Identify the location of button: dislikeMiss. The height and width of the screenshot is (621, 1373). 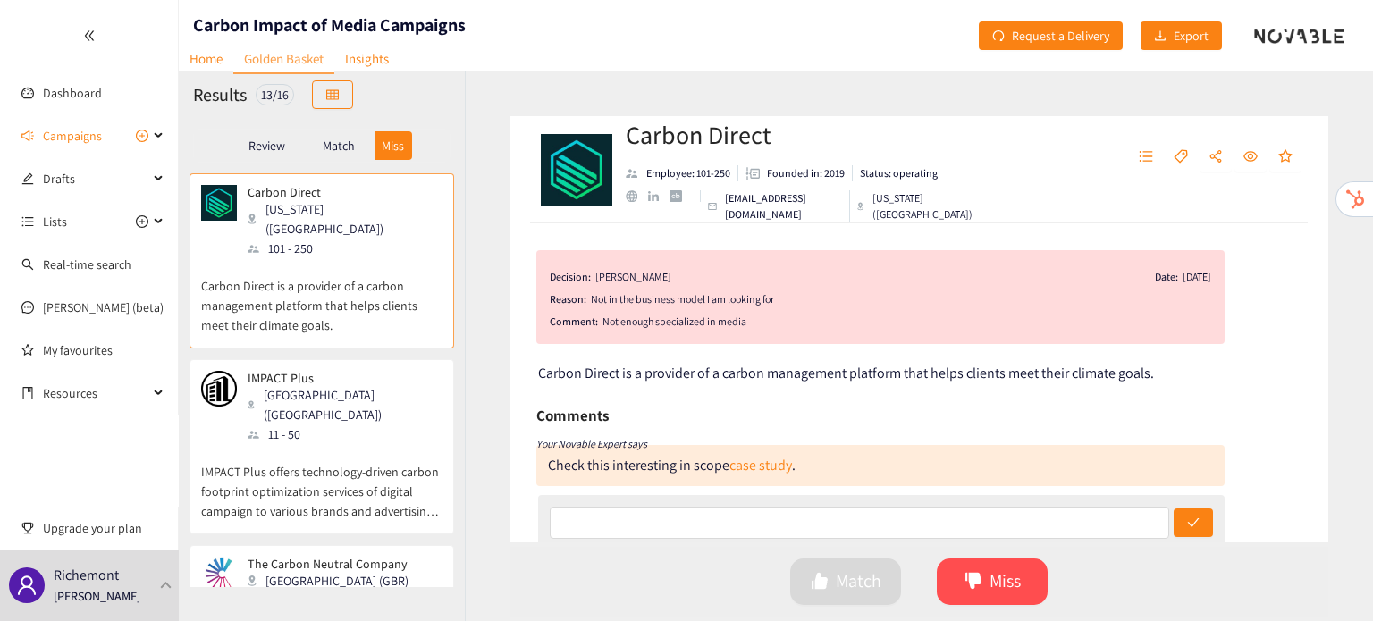
(993, 582).